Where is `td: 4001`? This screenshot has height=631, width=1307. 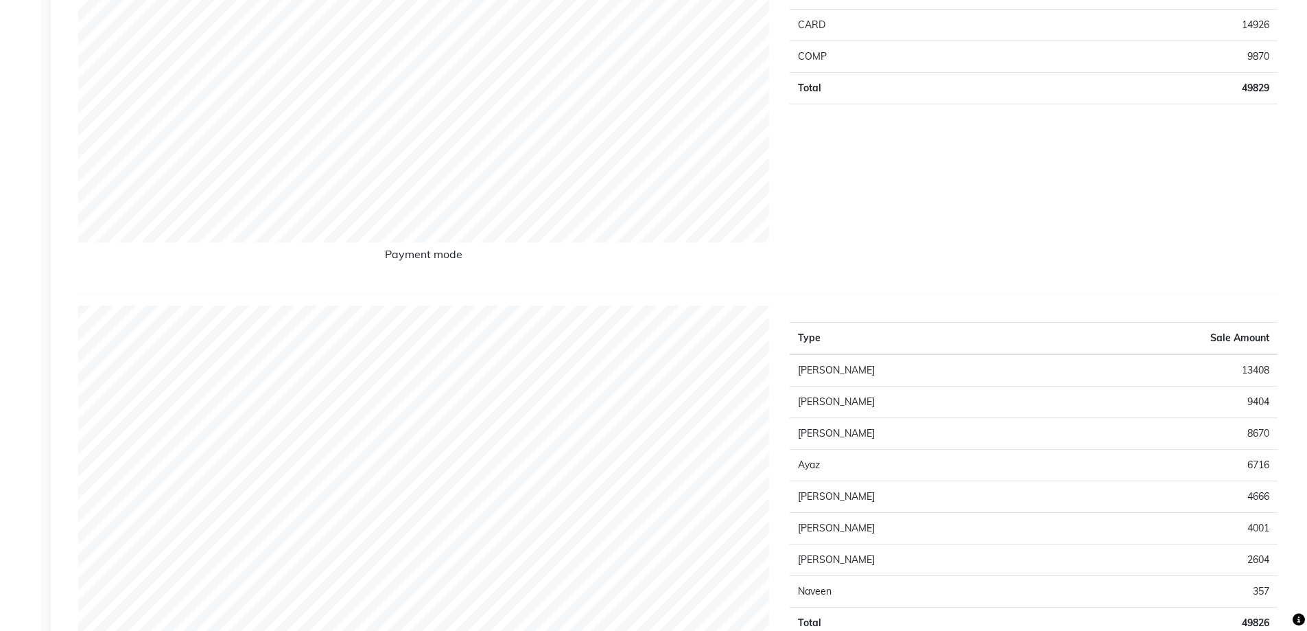
td: 4001 is located at coordinates (1169, 528).